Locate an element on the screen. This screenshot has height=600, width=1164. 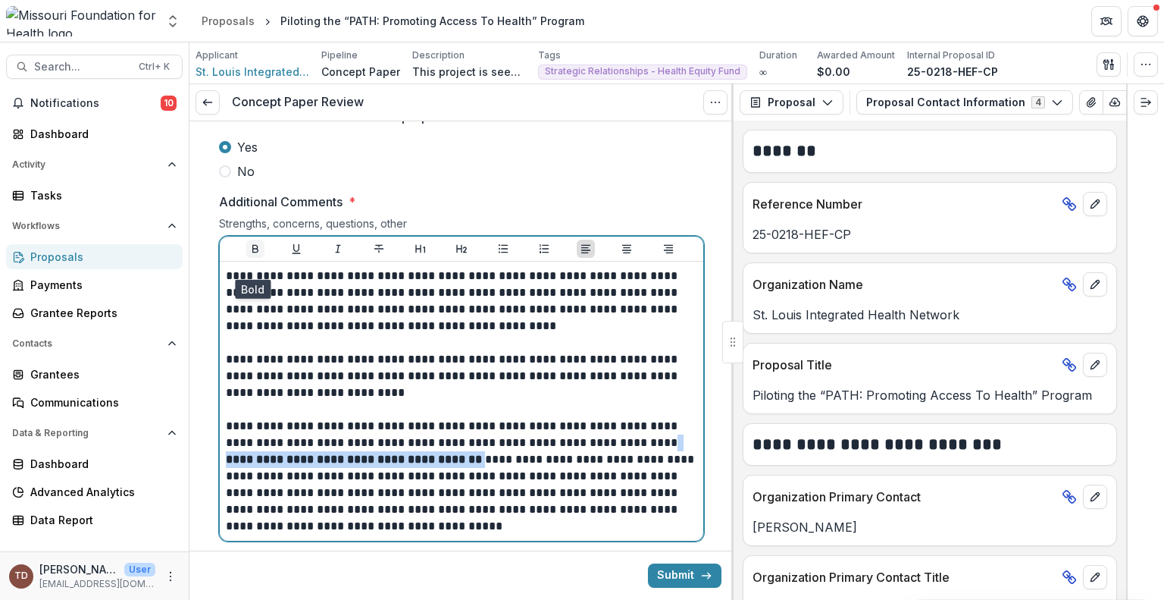
button: Heading 1 is located at coordinates (421, 249).